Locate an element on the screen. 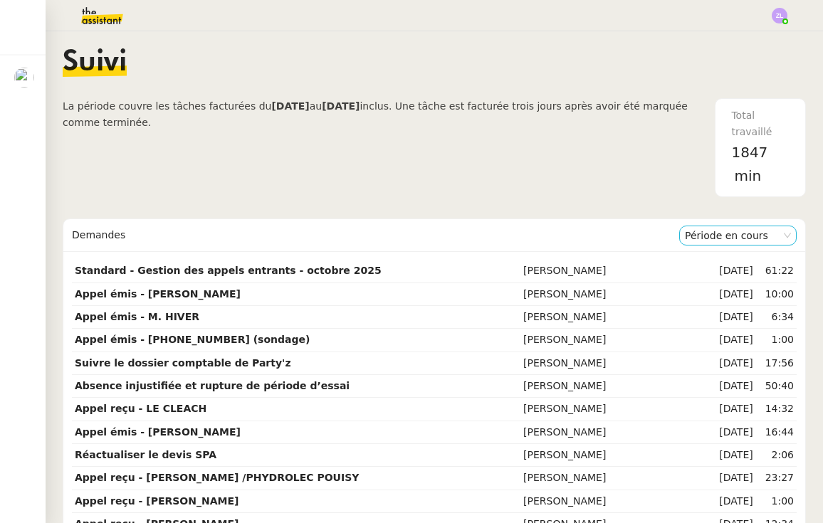  td: 17:56 is located at coordinates (776, 364).